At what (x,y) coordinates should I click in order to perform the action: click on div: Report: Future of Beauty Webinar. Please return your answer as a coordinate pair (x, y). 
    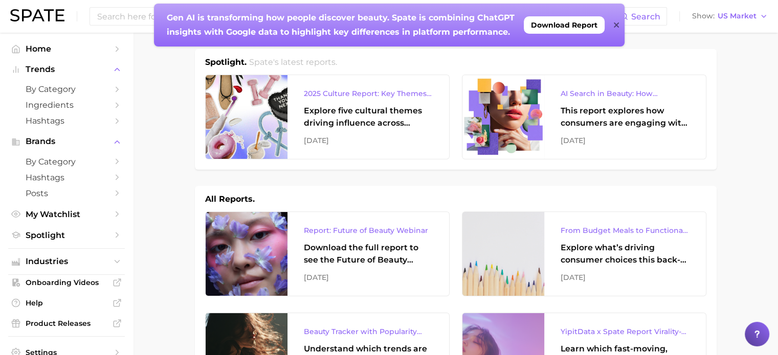
    Looking at the image, I should click on (368, 231).